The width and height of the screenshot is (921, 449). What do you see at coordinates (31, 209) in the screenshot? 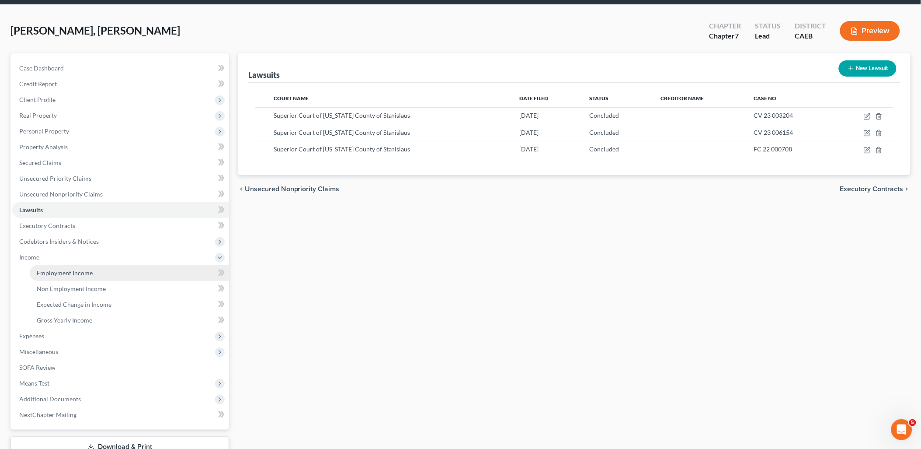
I see `span: Lawsuits` at bounding box center [31, 209].